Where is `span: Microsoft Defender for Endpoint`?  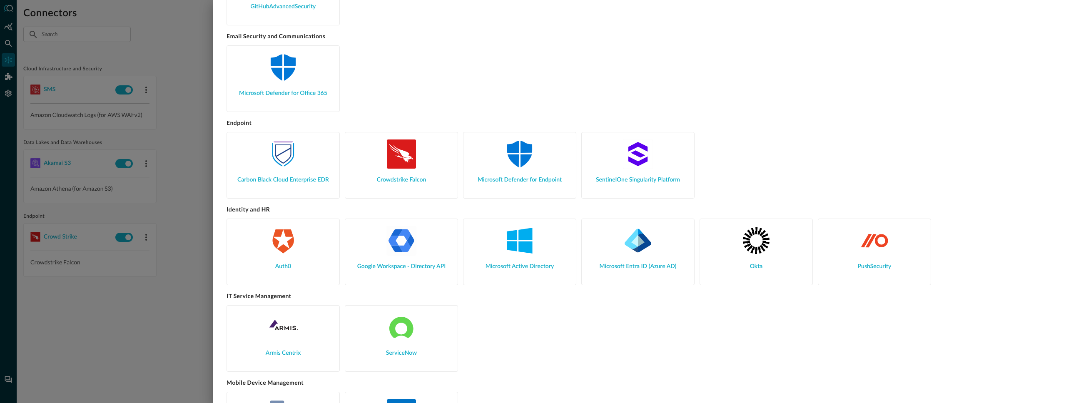
span: Microsoft Defender for Endpoint is located at coordinates (519, 180).